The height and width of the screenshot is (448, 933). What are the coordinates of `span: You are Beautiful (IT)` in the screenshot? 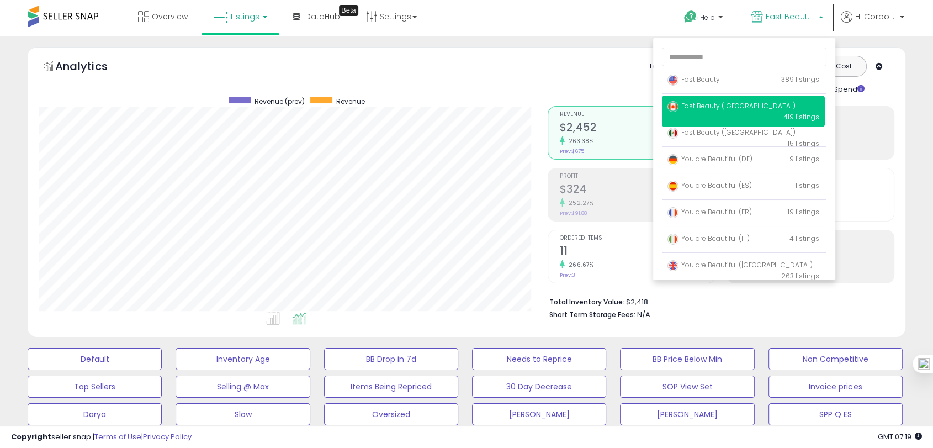 It's located at (709, 238).